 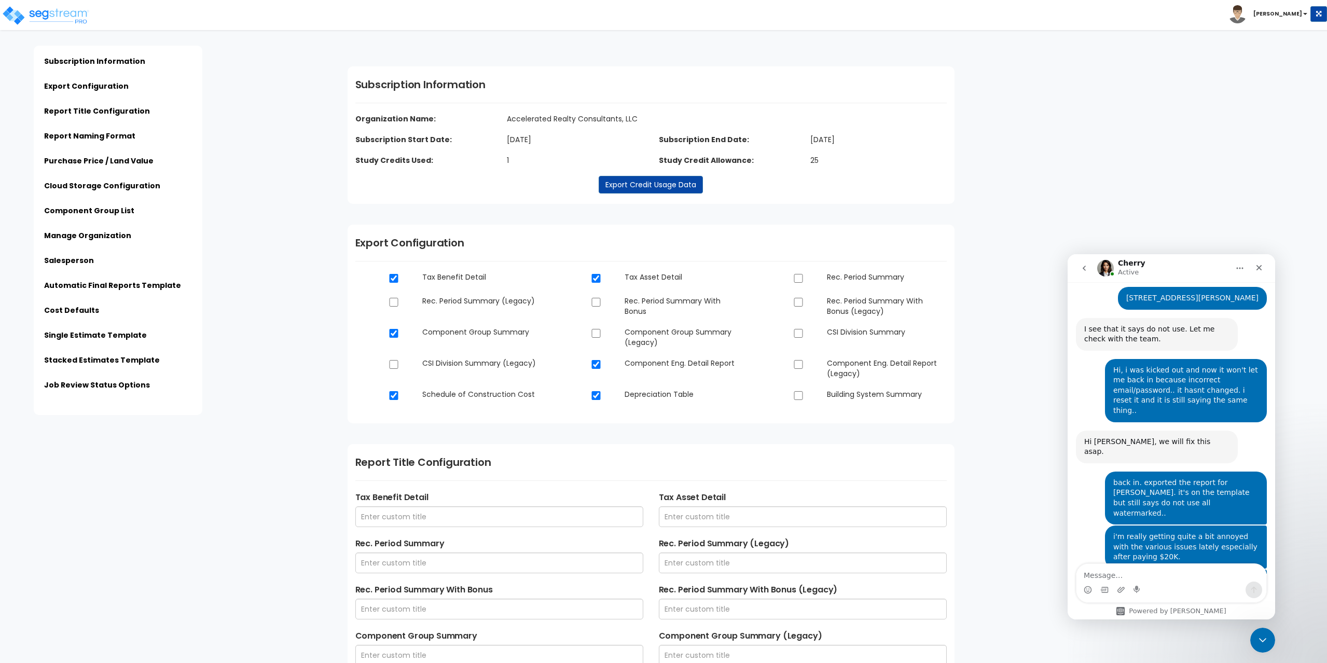 What do you see at coordinates (575, 160) in the screenshot?
I see `dd: 1` at bounding box center [575, 160].